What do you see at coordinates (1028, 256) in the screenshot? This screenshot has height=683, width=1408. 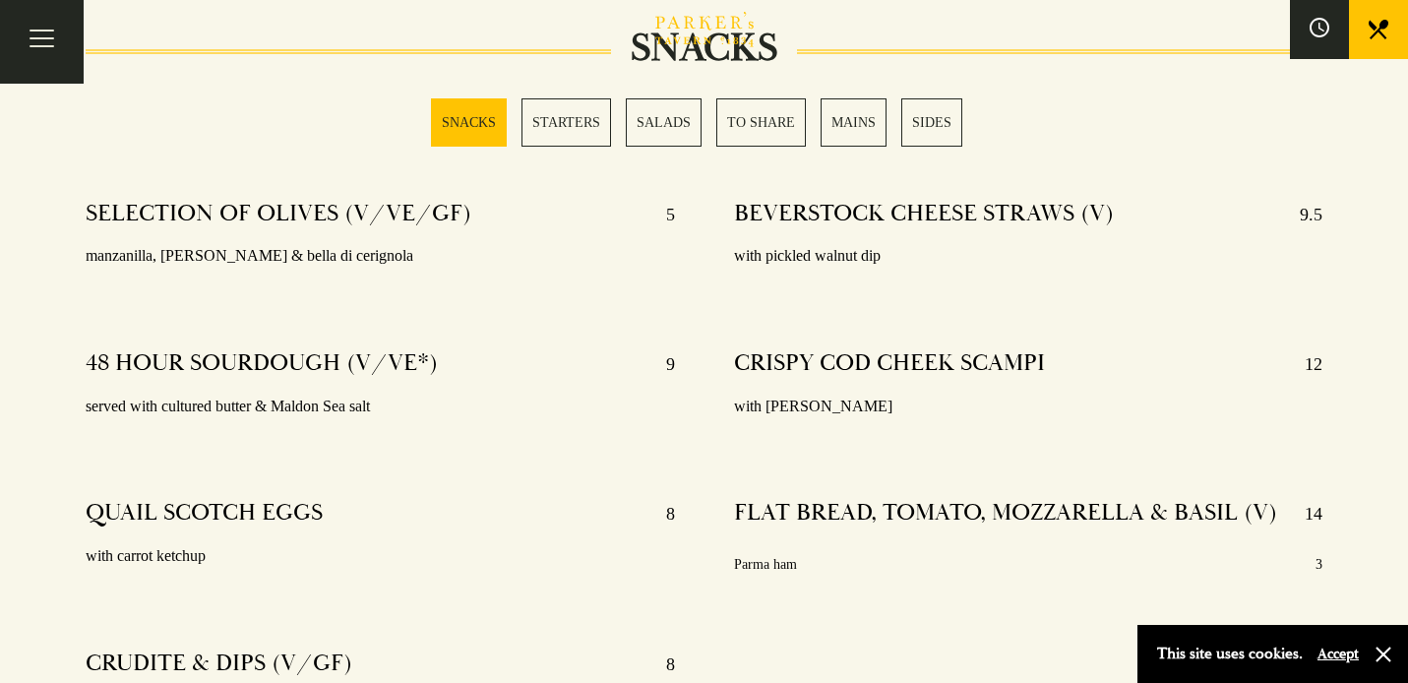 I see `p: with pickled walnut dip` at bounding box center [1028, 256].